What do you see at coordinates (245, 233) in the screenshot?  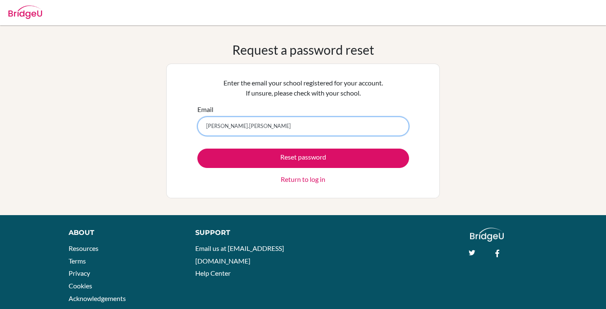 I see `div: Support` at bounding box center [245, 233].